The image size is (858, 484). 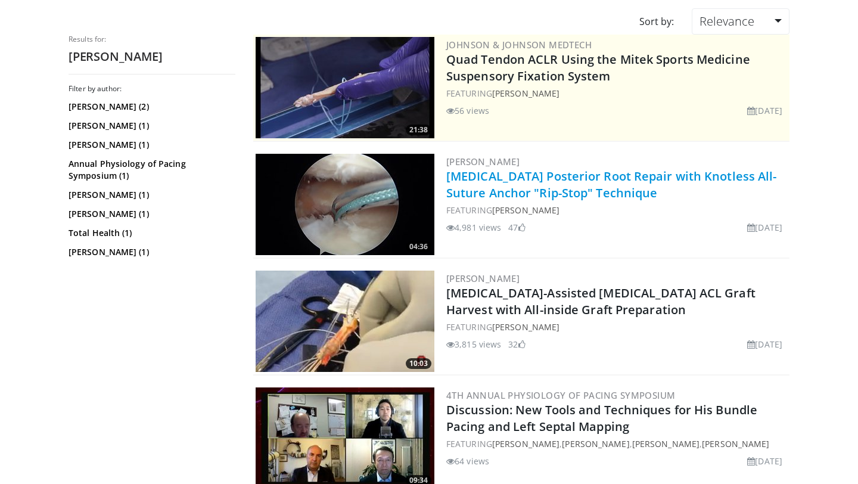 I want to click on span: 04:36, so click(x=418, y=247).